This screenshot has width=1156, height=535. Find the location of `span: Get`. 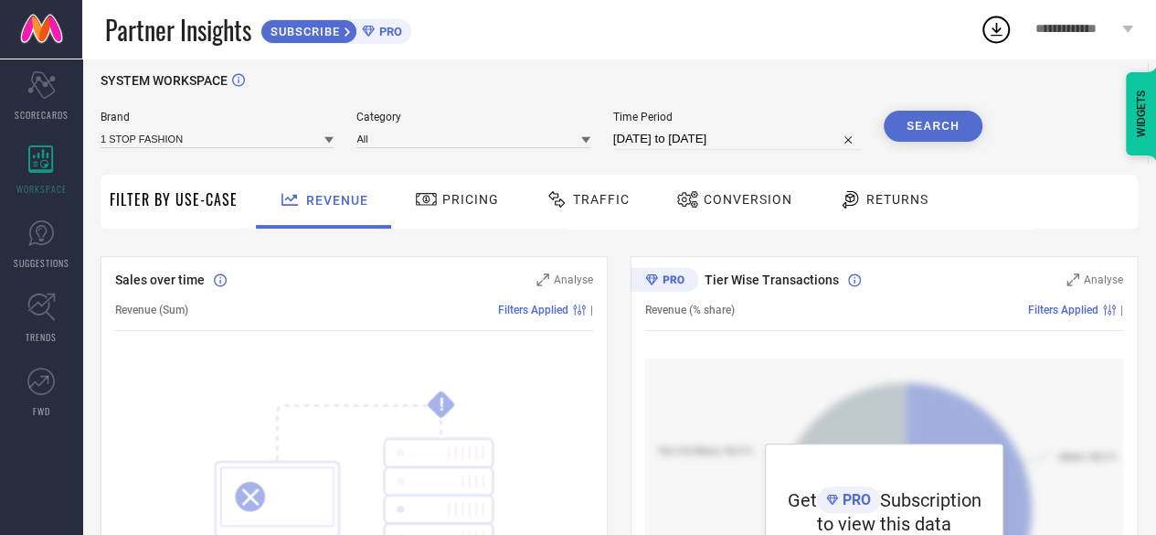

span: Get is located at coordinates (803, 500).